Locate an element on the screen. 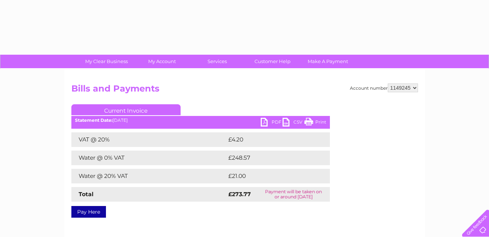 This screenshot has width=489, height=237. a: CSV is located at coordinates (293, 123).